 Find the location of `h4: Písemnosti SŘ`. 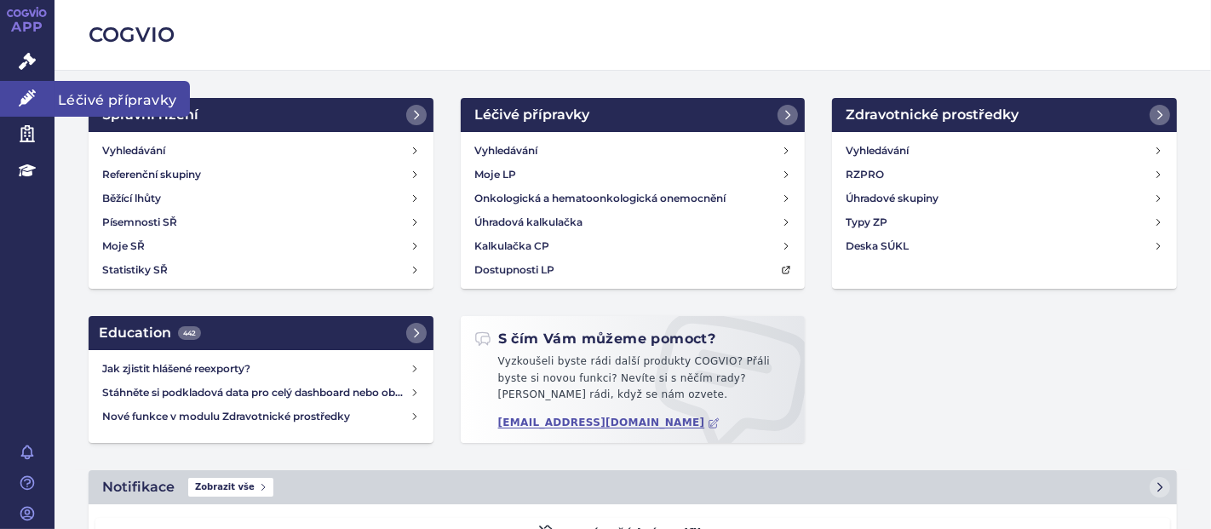

h4: Písemnosti SŘ is located at coordinates (140, 222).